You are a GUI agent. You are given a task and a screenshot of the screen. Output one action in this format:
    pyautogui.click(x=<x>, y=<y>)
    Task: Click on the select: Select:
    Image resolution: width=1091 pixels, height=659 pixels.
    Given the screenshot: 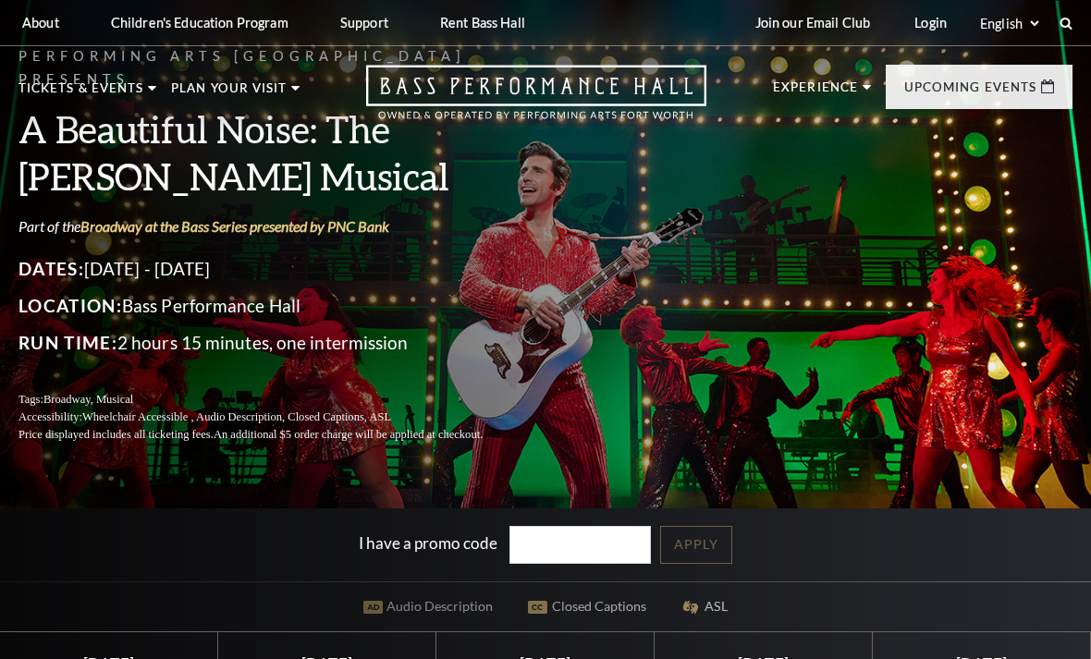 What is the action you would take?
    pyautogui.click(x=1009, y=23)
    